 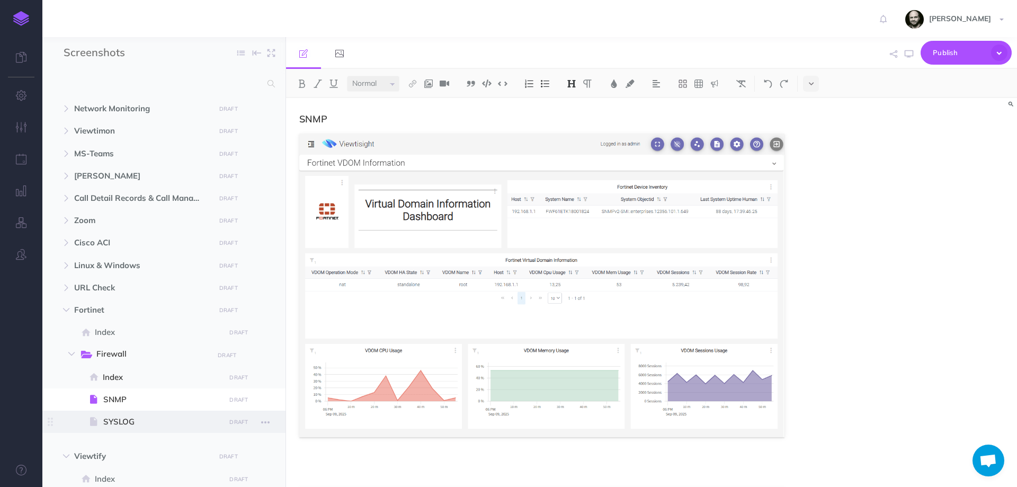 I want to click on span: Viewtimon, so click(x=141, y=131).